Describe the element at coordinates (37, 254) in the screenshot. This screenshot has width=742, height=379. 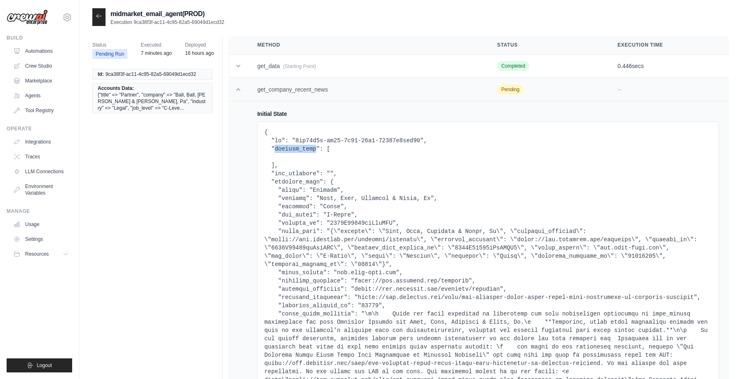
I see `span: Resources` at that location.